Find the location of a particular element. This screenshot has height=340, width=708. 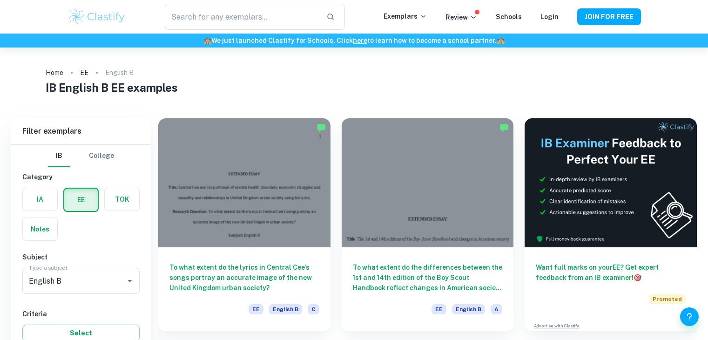

h6: To what extent do the differences between the 1st and 14th edition of the Boy Scout Handbook refl... is located at coordinates (428, 277).